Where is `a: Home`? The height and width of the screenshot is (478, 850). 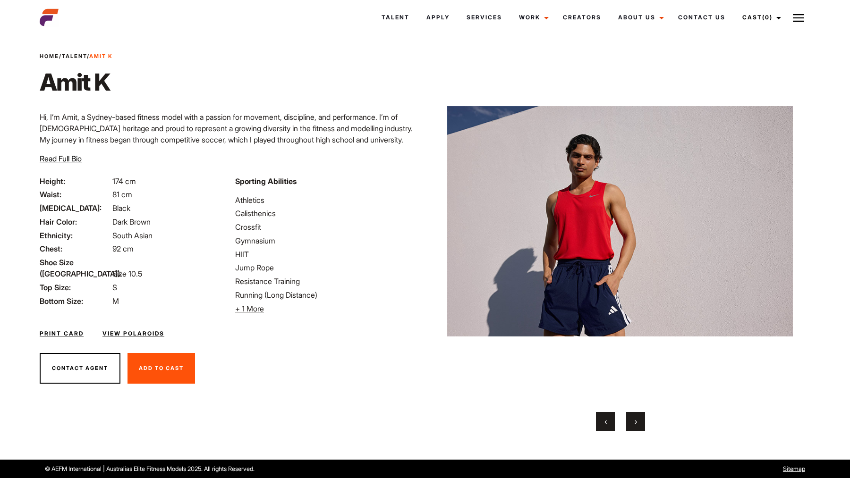
a: Home is located at coordinates (49, 56).